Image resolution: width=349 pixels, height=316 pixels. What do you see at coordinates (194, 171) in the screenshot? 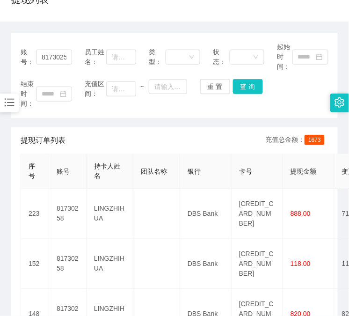
I see `span: 银行` at bounding box center [194, 171].